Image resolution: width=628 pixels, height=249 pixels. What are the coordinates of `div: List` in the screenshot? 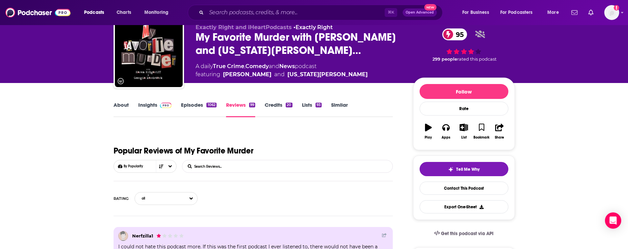 It's located at (464, 138).